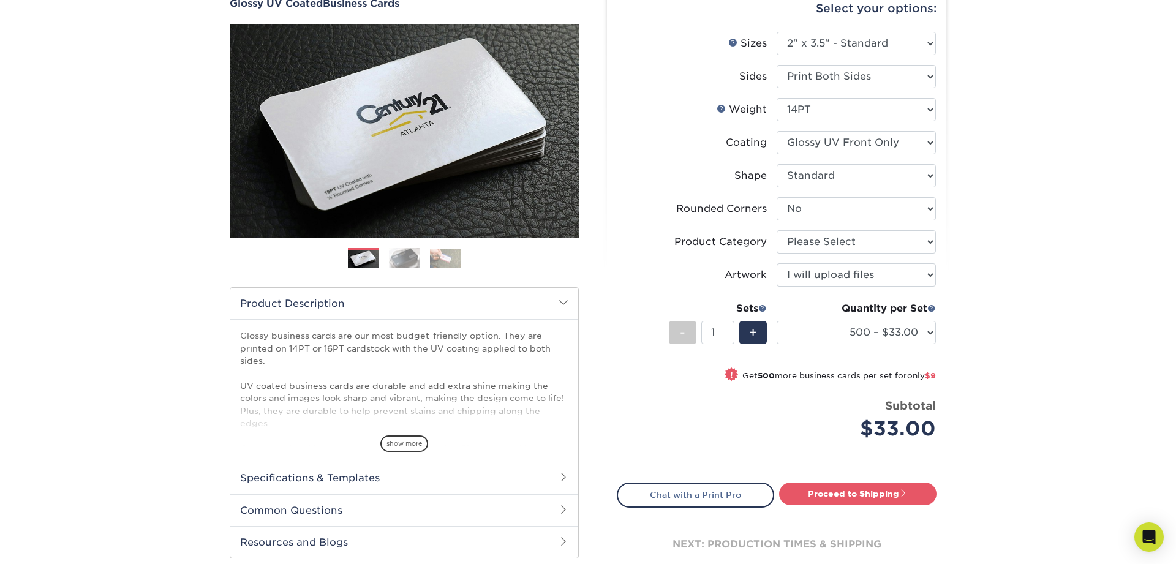  I want to click on div: Sizes, so click(747, 43).